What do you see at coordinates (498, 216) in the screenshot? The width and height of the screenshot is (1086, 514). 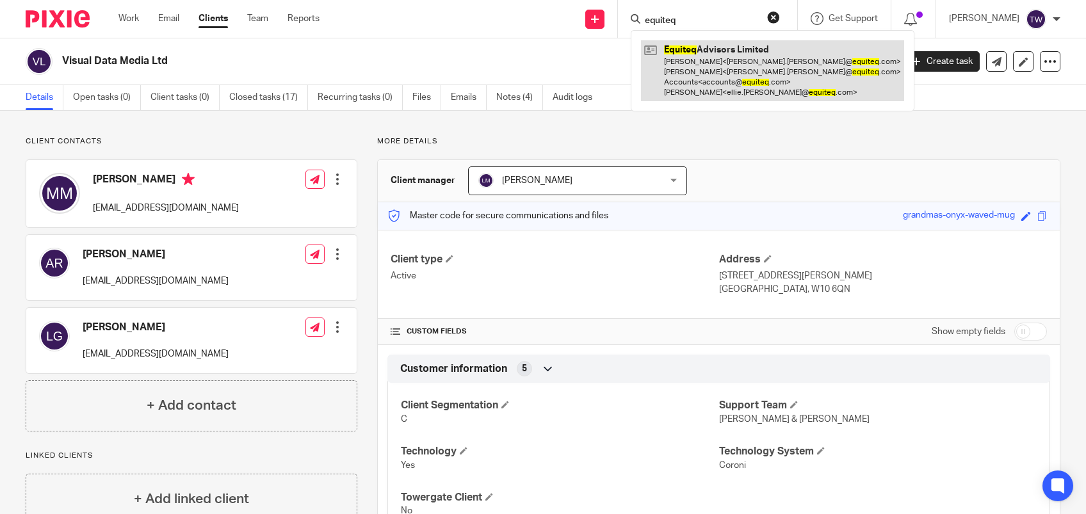 I see `p: Master code for secure communications and files` at bounding box center [498, 216].